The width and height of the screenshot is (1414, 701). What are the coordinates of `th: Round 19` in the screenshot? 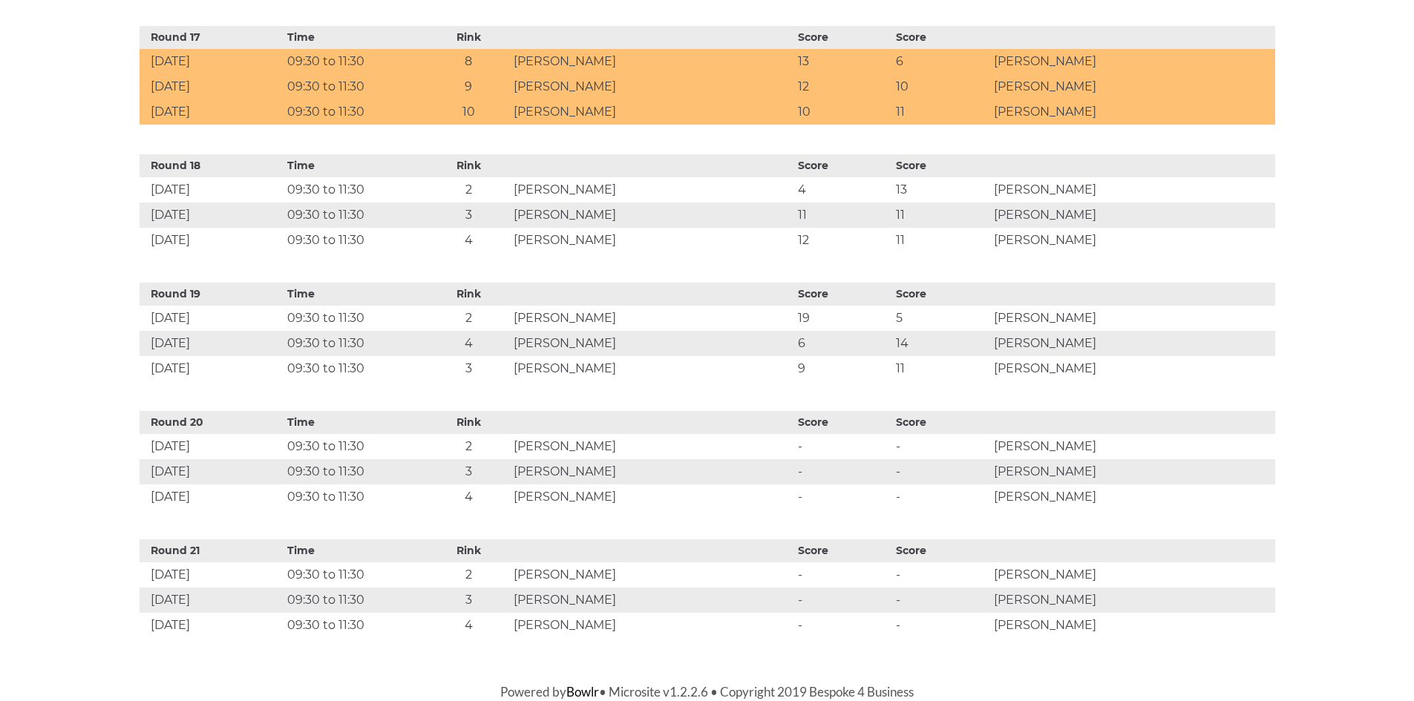 It's located at (211, 294).